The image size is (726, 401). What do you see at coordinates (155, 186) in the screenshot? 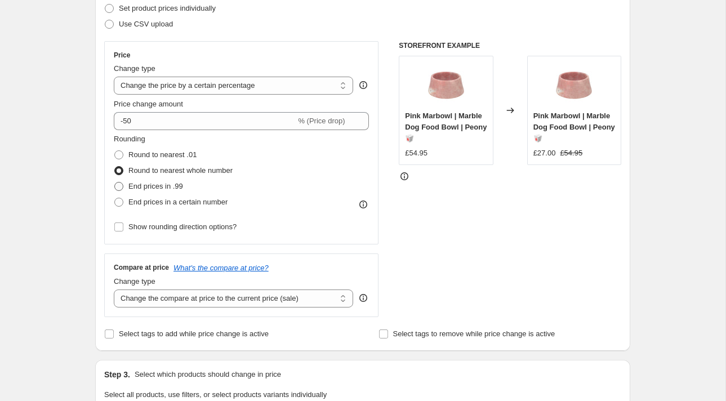
I see `span: End prices in .99` at bounding box center [155, 186].